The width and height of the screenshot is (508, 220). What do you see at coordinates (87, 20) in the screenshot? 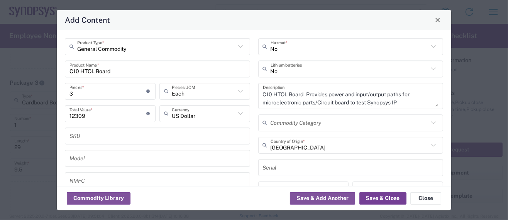
I see `h4: Add Content` at bounding box center [87, 20].